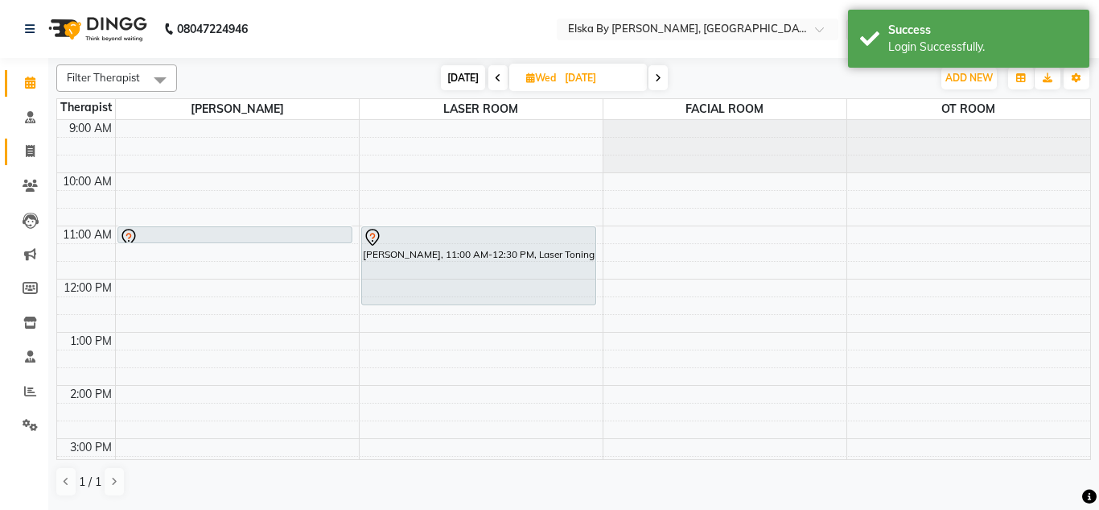 The height and width of the screenshot is (510, 1099). What do you see at coordinates (90, 128) in the screenshot?
I see `div: 9:00 AM` at bounding box center [90, 128].